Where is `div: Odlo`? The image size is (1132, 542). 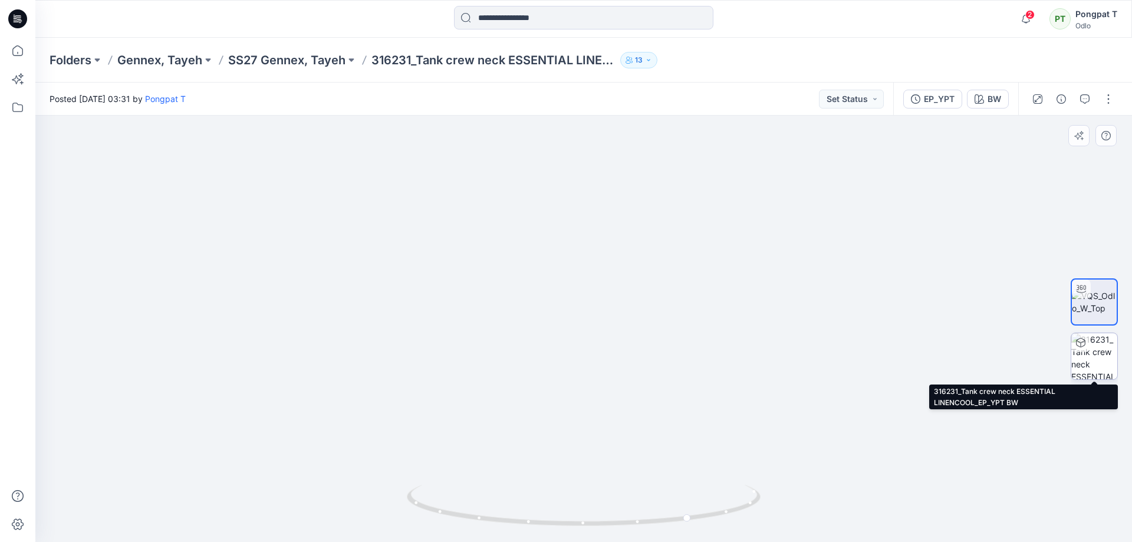
div: Odlo is located at coordinates (1096, 25).